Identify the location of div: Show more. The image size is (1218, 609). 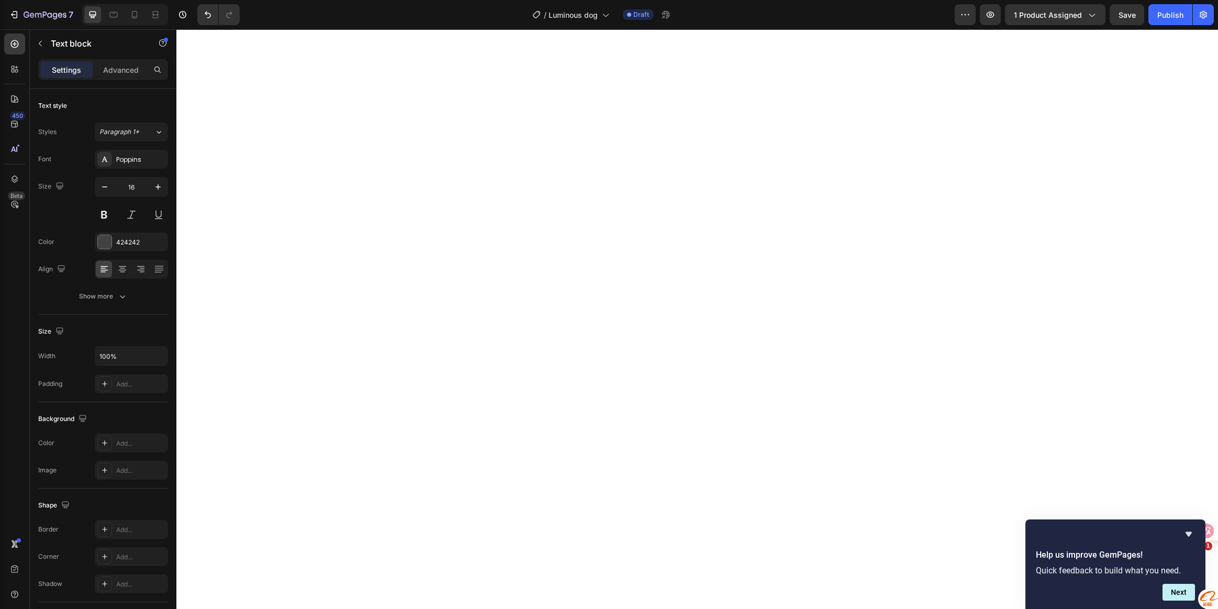
(103, 296).